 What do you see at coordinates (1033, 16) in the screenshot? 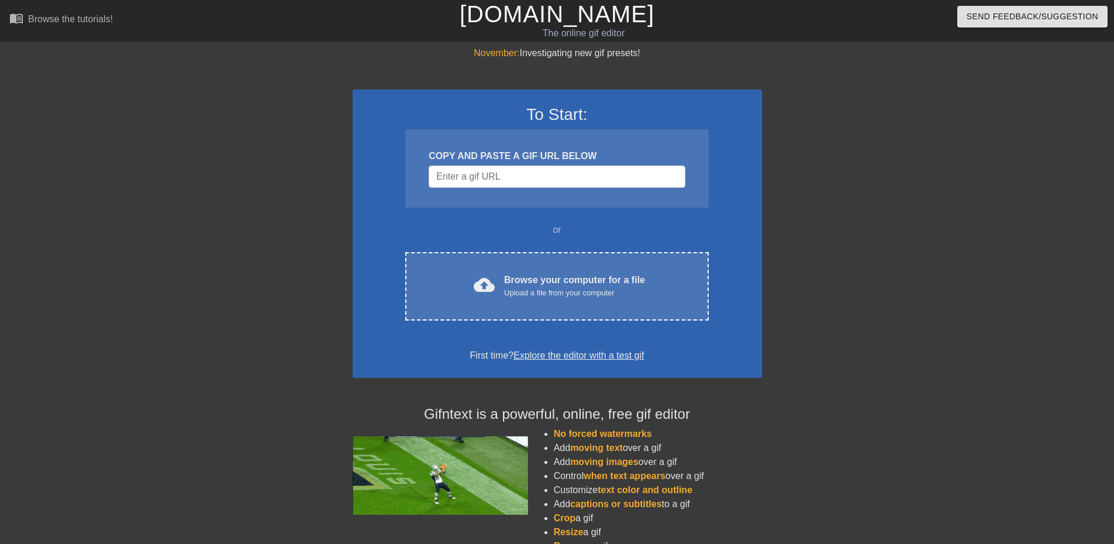
I see `span: Send Feedback/Suggestion` at bounding box center [1033, 16].